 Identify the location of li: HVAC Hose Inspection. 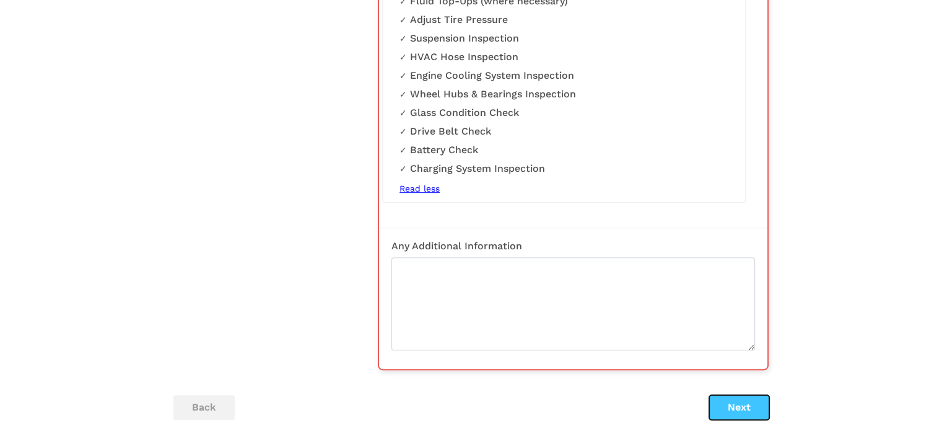
(564, 57).